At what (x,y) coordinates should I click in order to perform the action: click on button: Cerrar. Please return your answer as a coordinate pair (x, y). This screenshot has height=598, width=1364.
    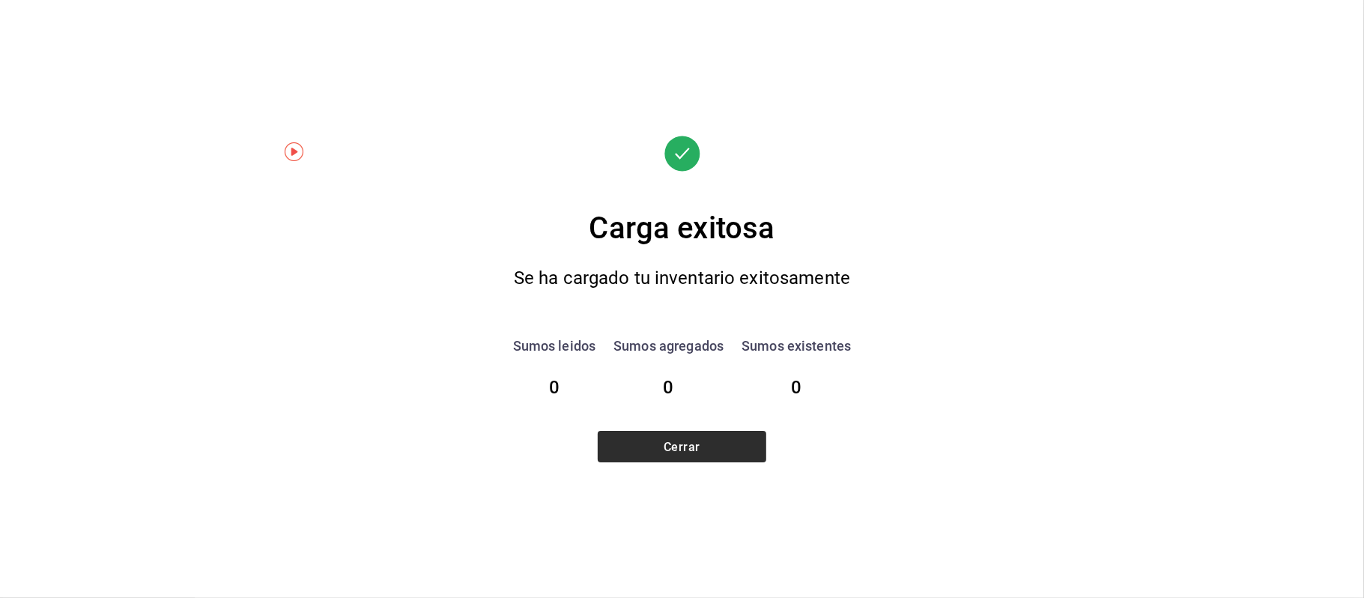
    Looking at the image, I should click on (682, 447).